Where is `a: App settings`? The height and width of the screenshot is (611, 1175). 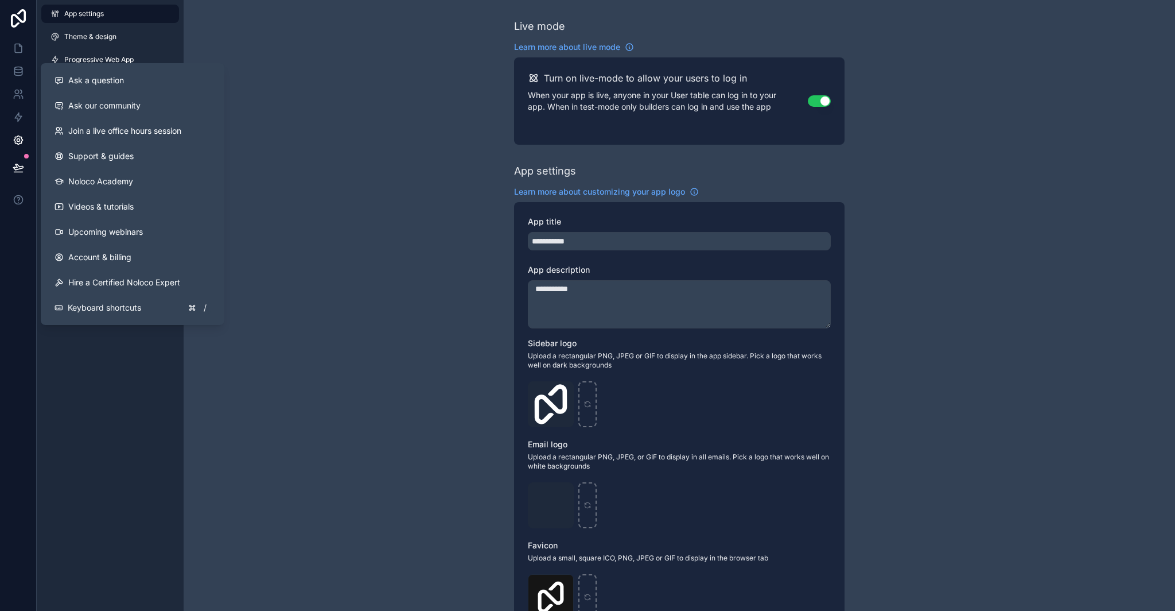
a: App settings is located at coordinates (110, 14).